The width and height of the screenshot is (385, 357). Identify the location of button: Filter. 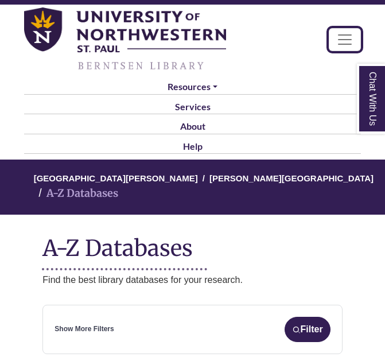
(308, 330).